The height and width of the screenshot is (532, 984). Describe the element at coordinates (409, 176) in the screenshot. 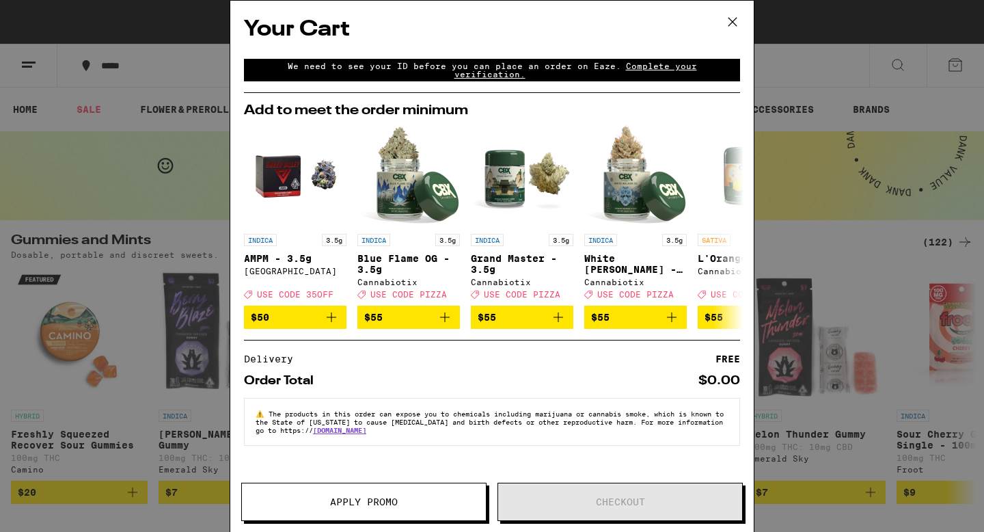

I see `img: Cannabiotix - Blue Flame OG - 3.5g` at that location.